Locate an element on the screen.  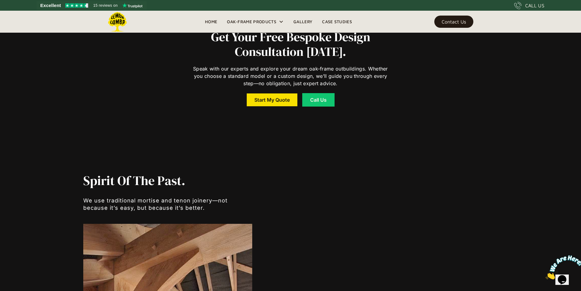
a: See Lemon Lumba reviews on Trustpilot is located at coordinates (92, 5).